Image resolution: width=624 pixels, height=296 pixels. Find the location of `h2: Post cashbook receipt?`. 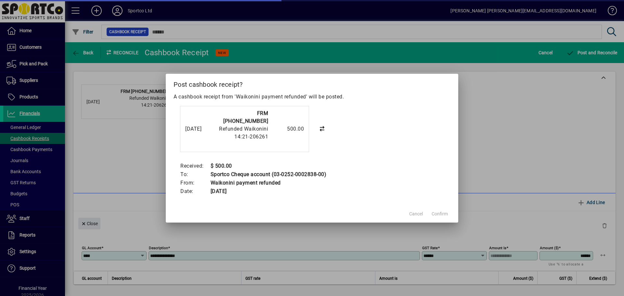

h2: Post cashbook receipt? is located at coordinates (312, 83).